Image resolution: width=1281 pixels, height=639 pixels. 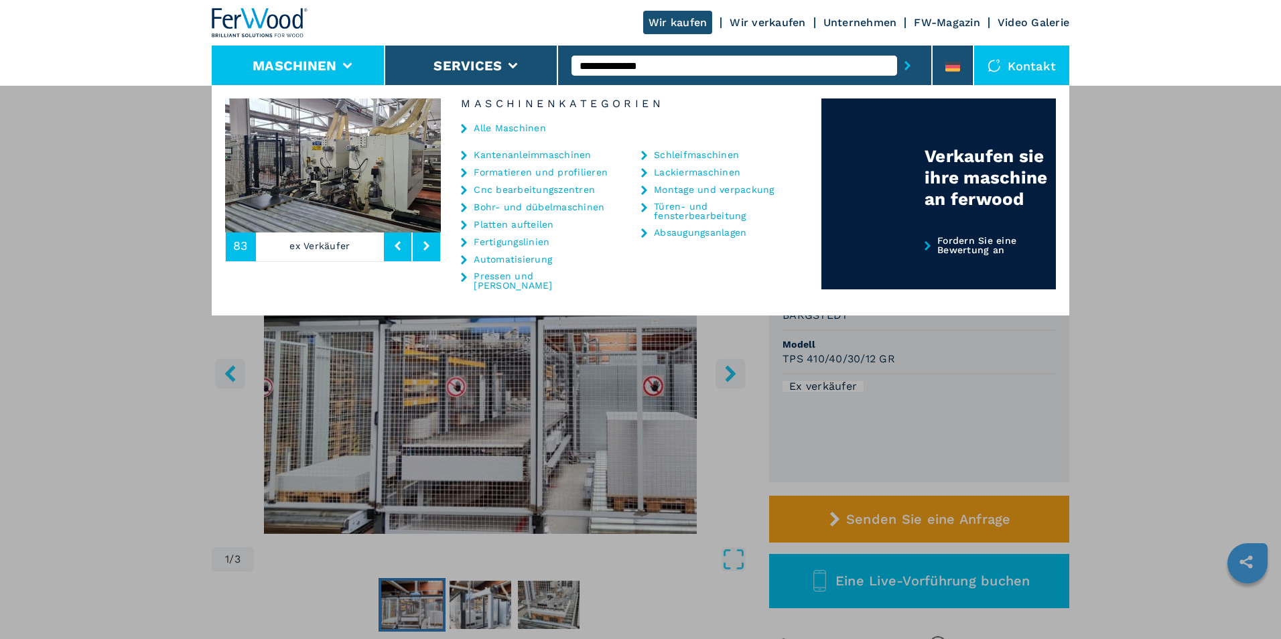 I want to click on div: Kontakt, so click(x=1022, y=66).